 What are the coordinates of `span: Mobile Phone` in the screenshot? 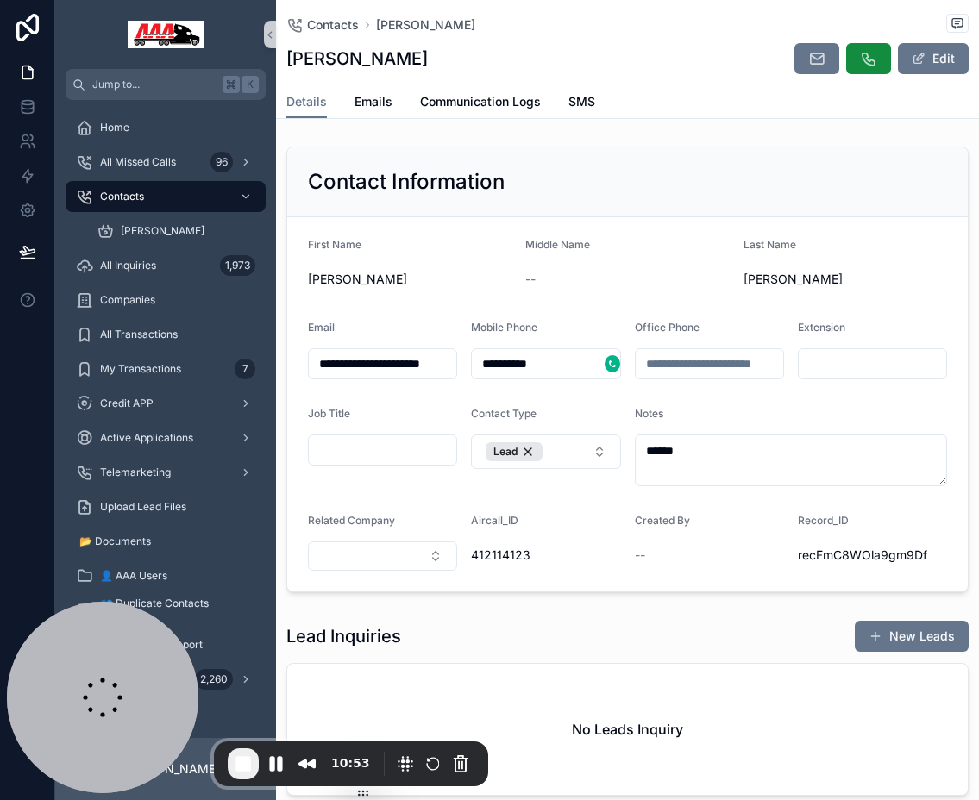 It's located at (504, 327).